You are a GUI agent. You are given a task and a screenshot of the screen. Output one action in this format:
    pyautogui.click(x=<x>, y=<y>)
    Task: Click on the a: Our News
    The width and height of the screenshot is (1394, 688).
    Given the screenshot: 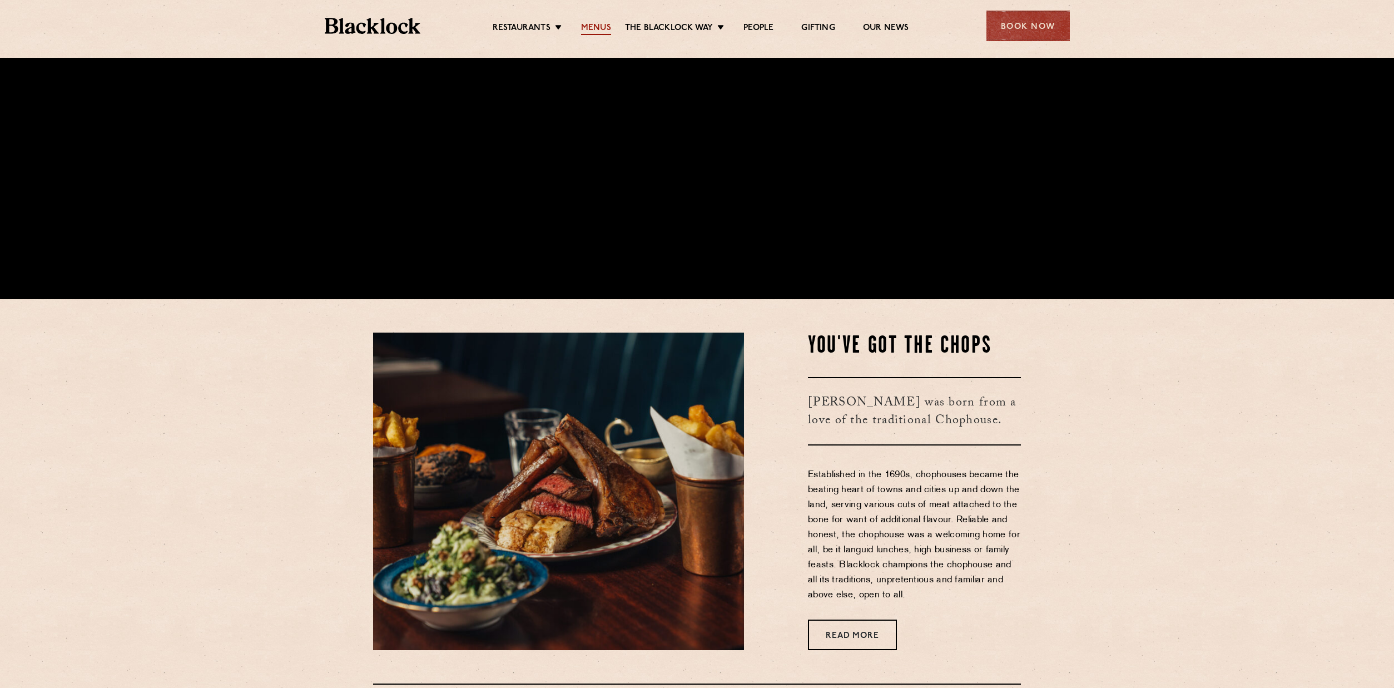 What is the action you would take?
    pyautogui.click(x=885, y=29)
    